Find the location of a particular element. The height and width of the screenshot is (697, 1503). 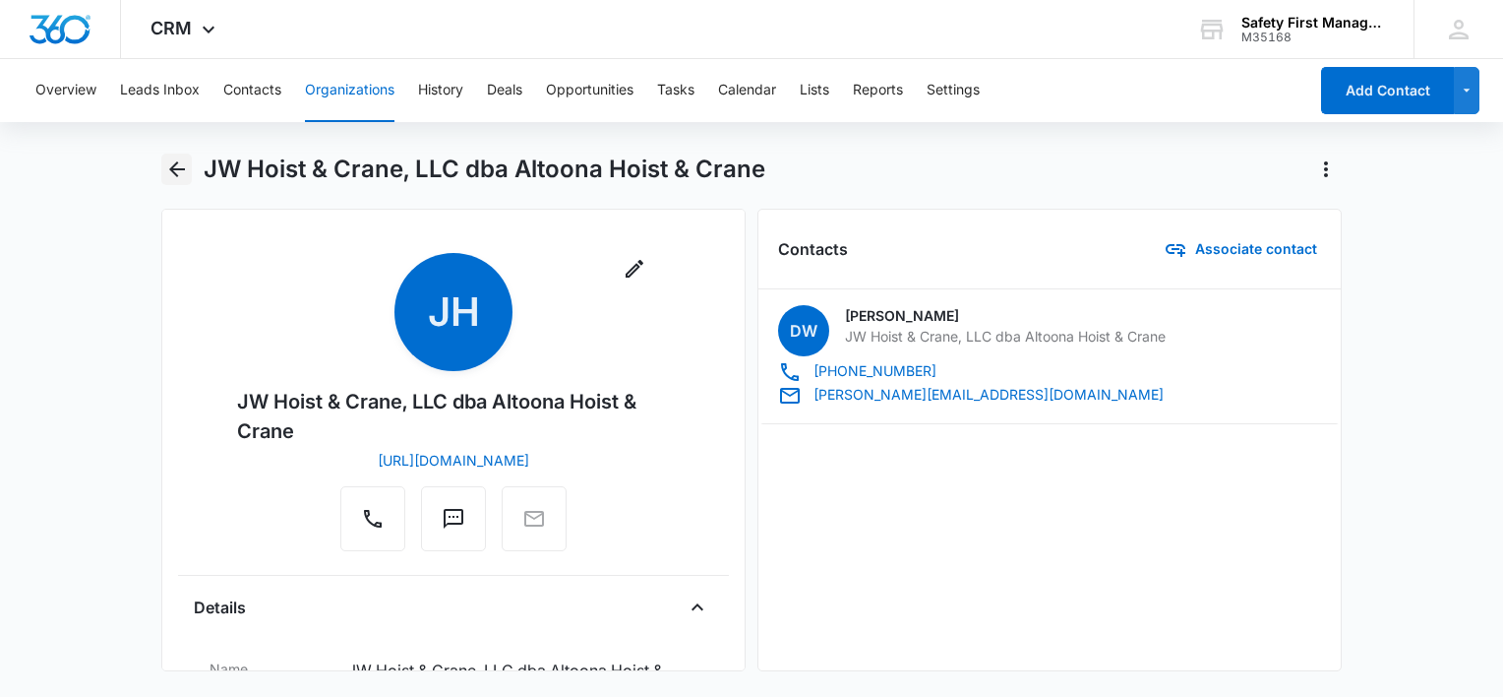

p: JW Hoist & Crane, LLC dba Altoona Hoist & Crane is located at coordinates (1044, 336).